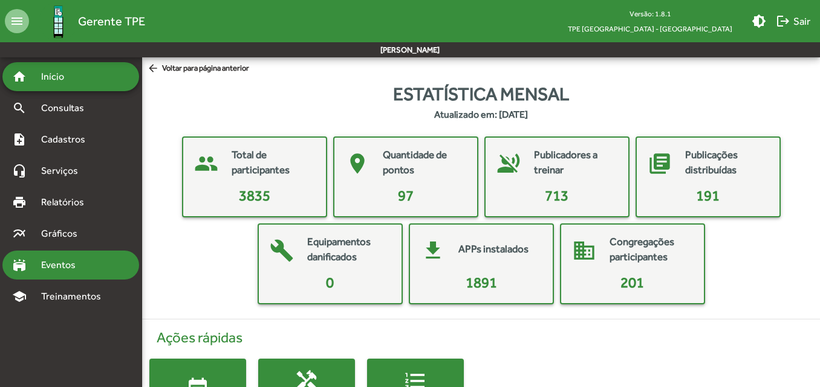  I want to click on span: Estatística mensal, so click(481, 94).